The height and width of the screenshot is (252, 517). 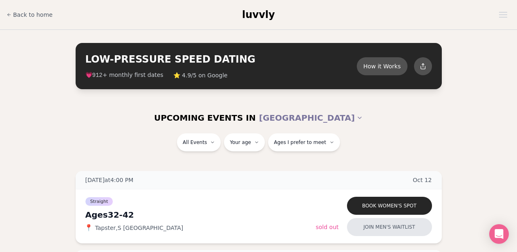 What do you see at coordinates (124, 75) in the screenshot?
I see `span: 💗 + monthly first dates` at bounding box center [124, 75].